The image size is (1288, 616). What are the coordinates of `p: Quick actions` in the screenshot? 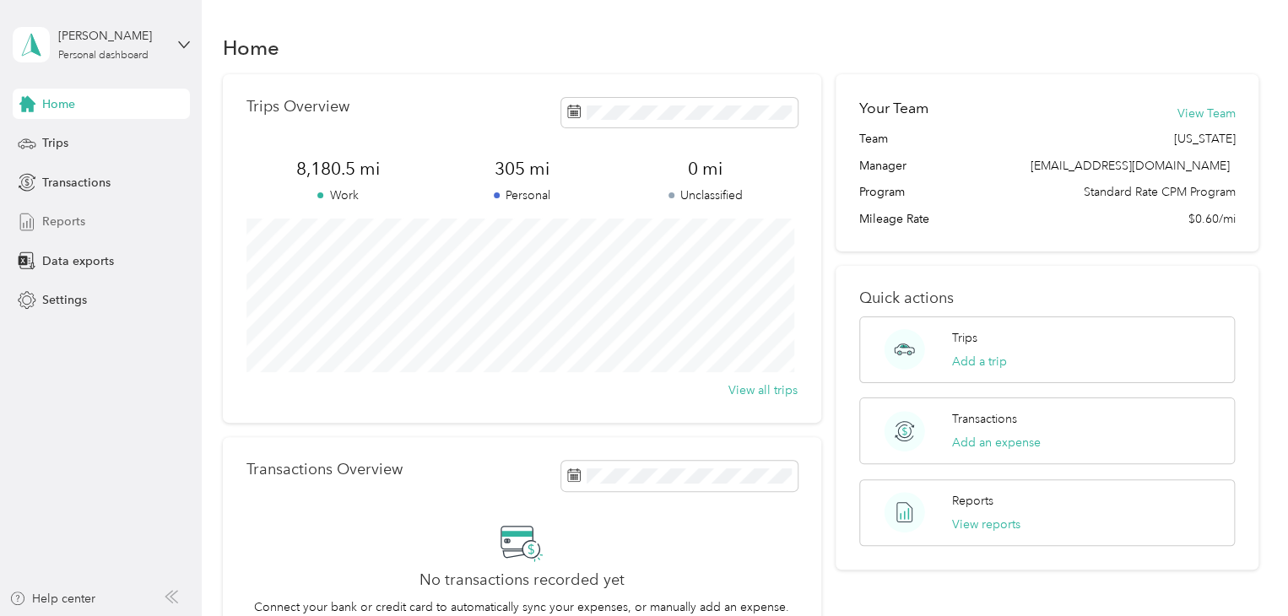 It's located at (1046, 298).